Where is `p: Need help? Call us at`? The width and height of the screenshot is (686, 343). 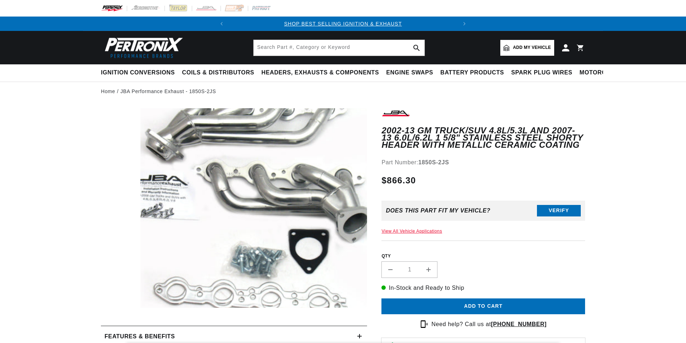
p: Need help? Call us at is located at coordinates (489, 324).